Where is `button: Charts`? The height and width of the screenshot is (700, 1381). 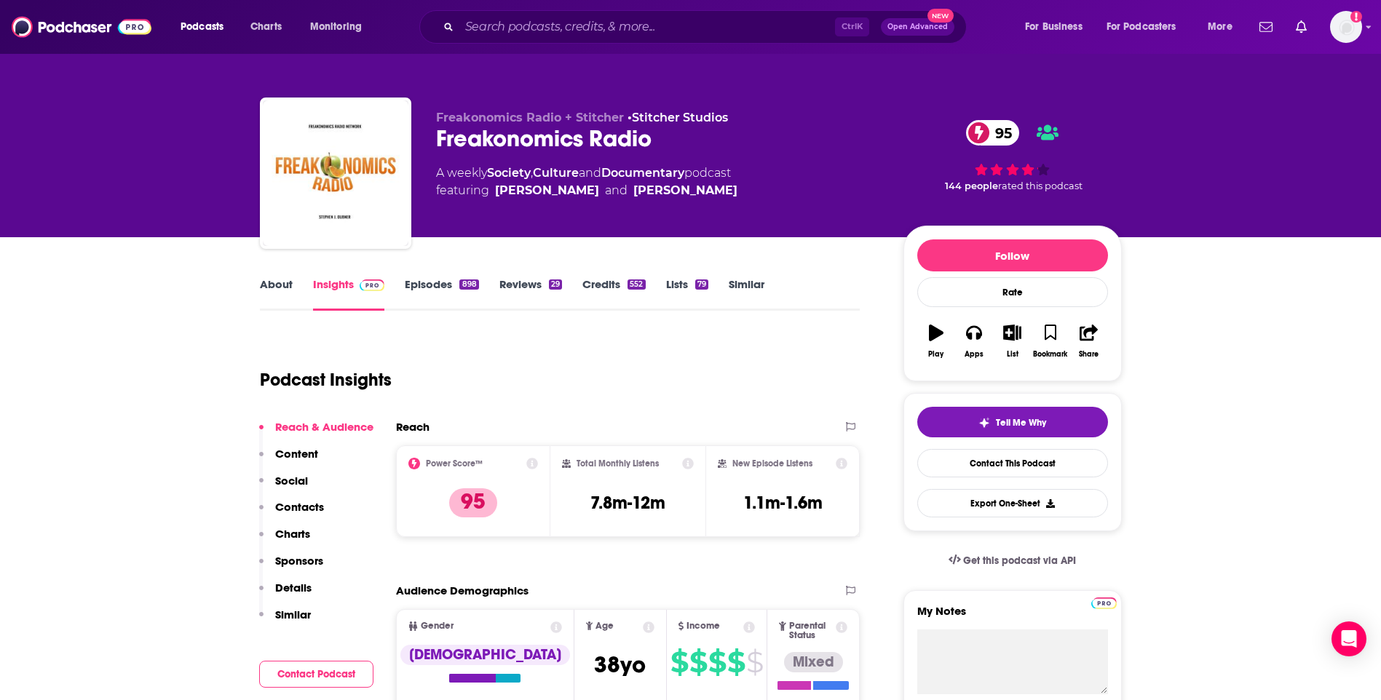 button: Charts is located at coordinates (285, 540).